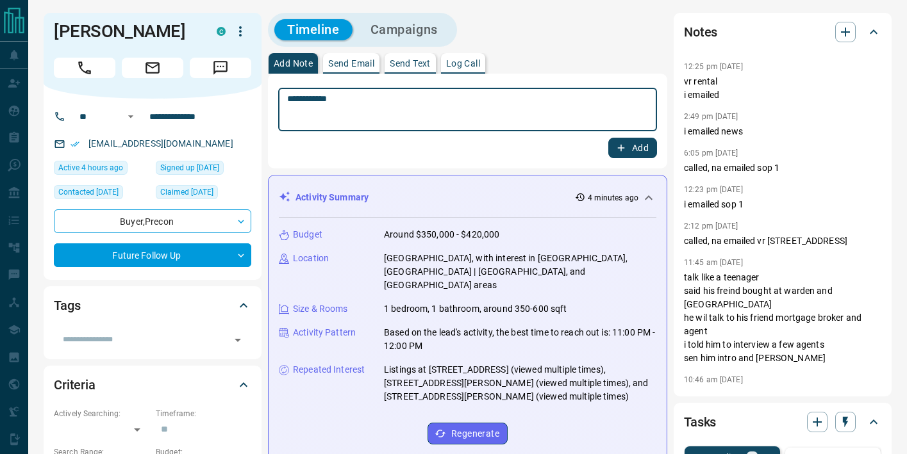 This screenshot has width=907, height=454. Describe the element at coordinates (101, 194) in the screenshot. I see `div: Sun Mar 16 2025` at that location.